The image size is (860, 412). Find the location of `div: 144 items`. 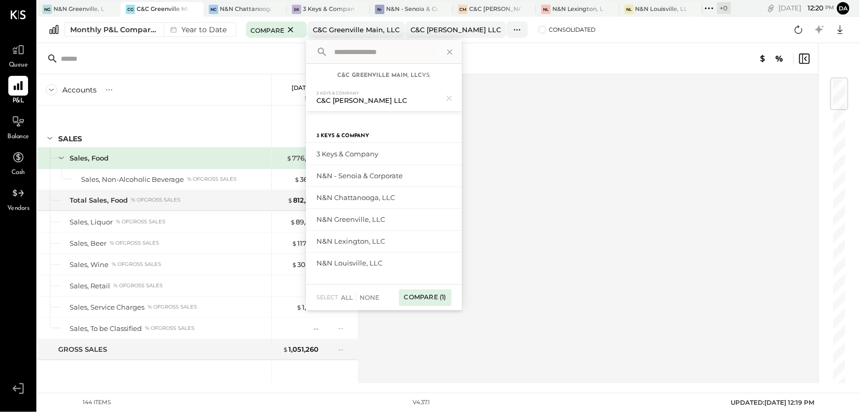

div: 144 items is located at coordinates (97, 403).